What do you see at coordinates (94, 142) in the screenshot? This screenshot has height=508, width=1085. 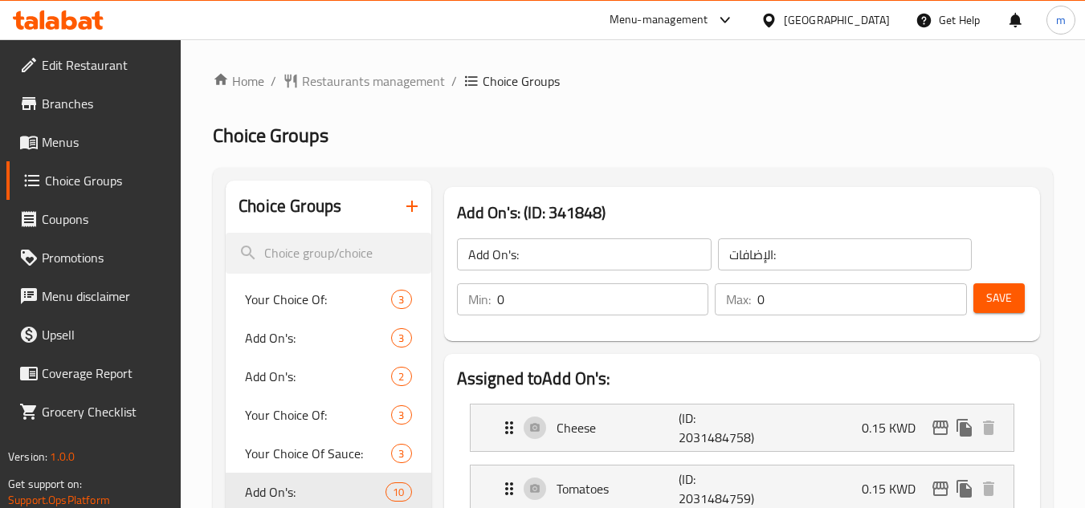 I see `a: Menus` at bounding box center [94, 142].